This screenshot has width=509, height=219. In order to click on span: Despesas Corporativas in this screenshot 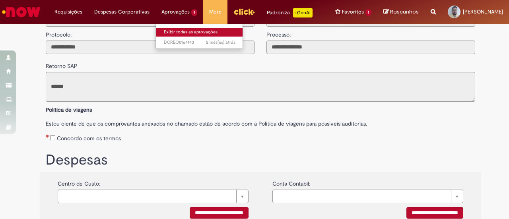, I will do `click(122, 12)`.